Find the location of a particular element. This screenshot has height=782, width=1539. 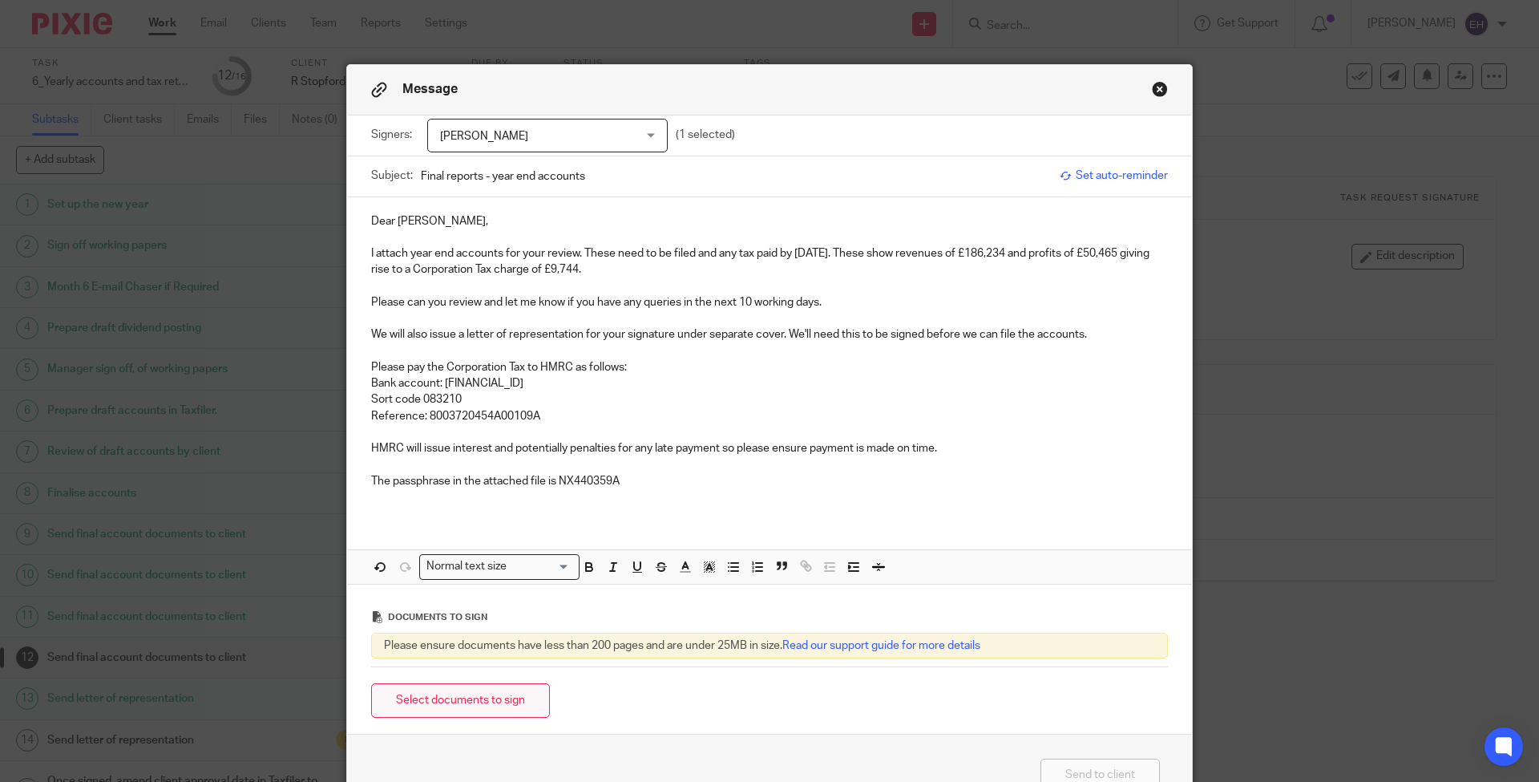

p: Please can you review and let me know if you have any queries in the next 10 working days. is located at coordinates (770, 302).